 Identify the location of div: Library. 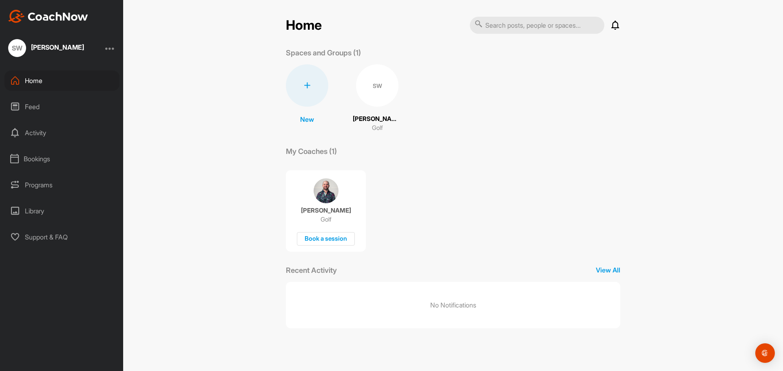
(62, 211).